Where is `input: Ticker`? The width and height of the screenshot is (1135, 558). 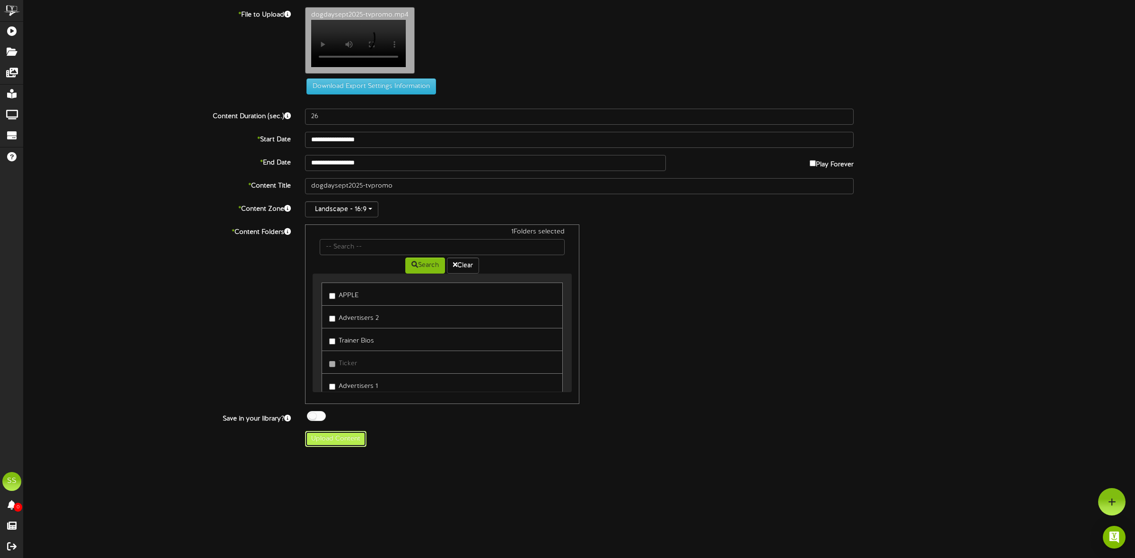
input: Ticker is located at coordinates (332, 364).